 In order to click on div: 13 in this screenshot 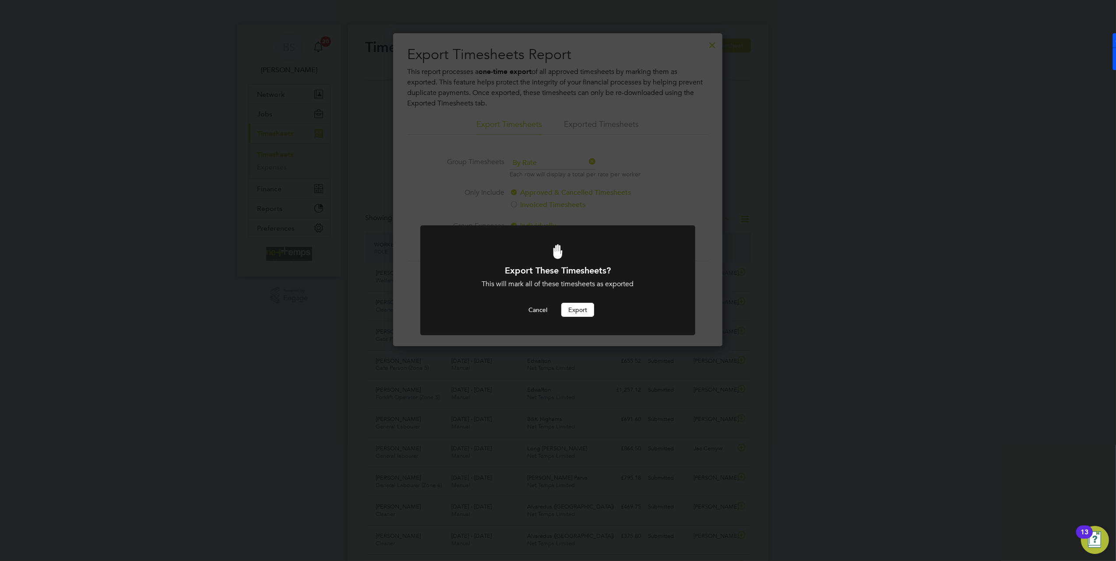, I will do `click(1084, 538)`.